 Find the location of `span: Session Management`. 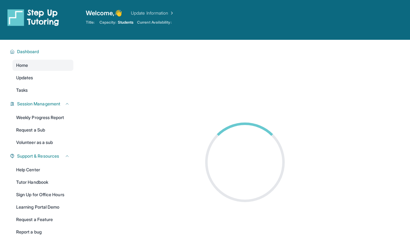

span: Session Management is located at coordinates (39, 104).